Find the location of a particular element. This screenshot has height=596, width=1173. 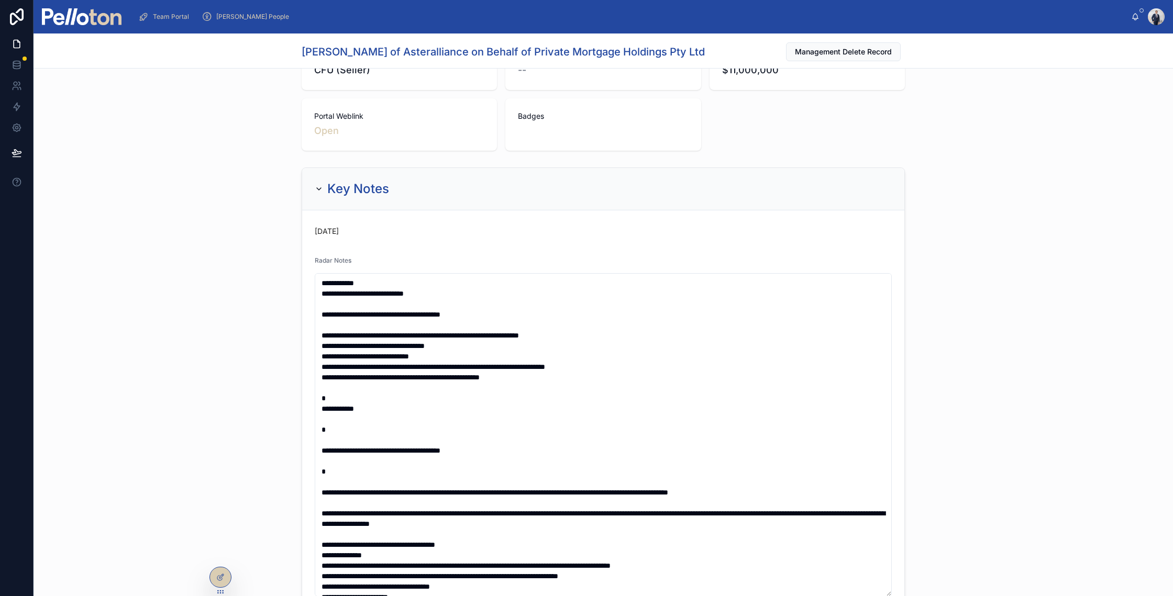

h2: Key Notes is located at coordinates (358, 189).